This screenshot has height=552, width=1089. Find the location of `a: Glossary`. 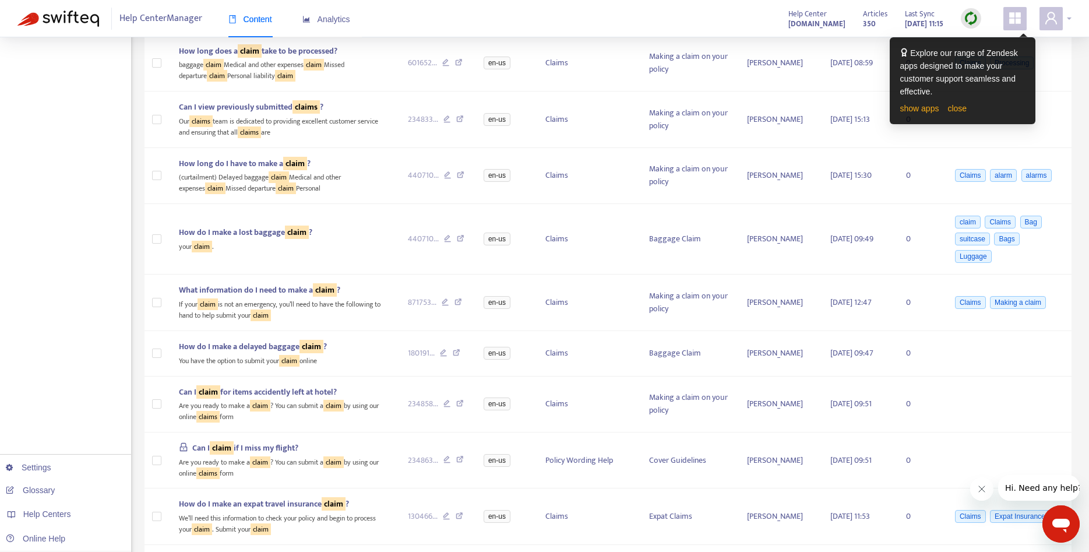

a: Glossary is located at coordinates (30, 490).